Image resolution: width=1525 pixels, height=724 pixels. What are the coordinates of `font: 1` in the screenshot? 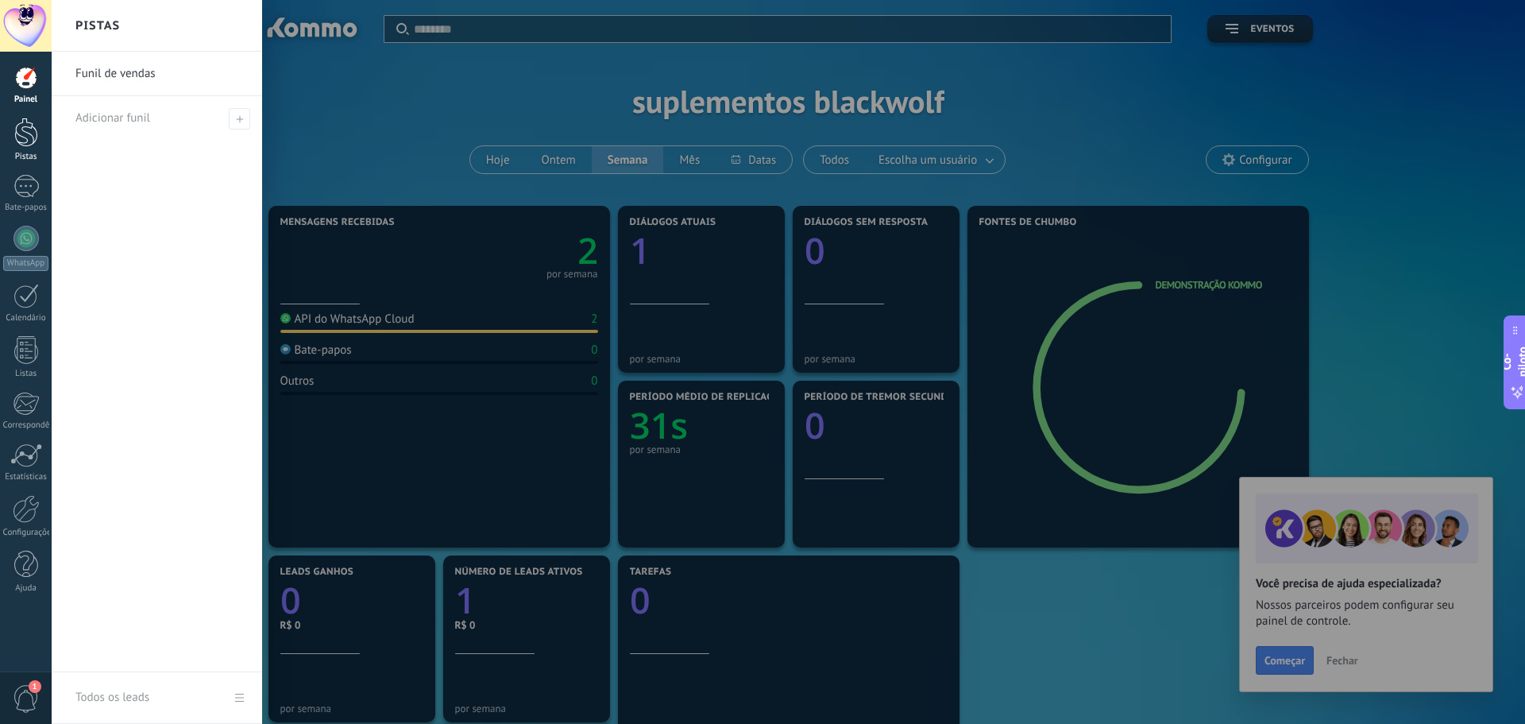 It's located at (35, 686).